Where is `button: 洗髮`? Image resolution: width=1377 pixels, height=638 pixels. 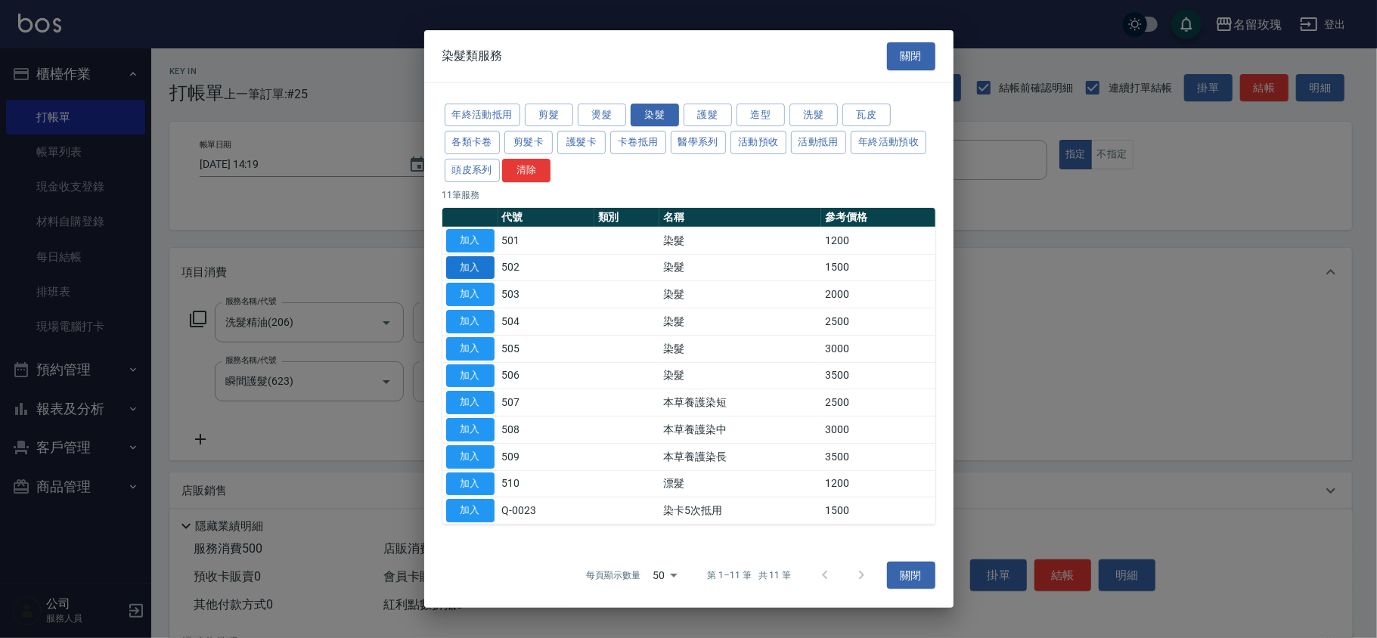 button: 洗髮 is located at coordinates (814, 114).